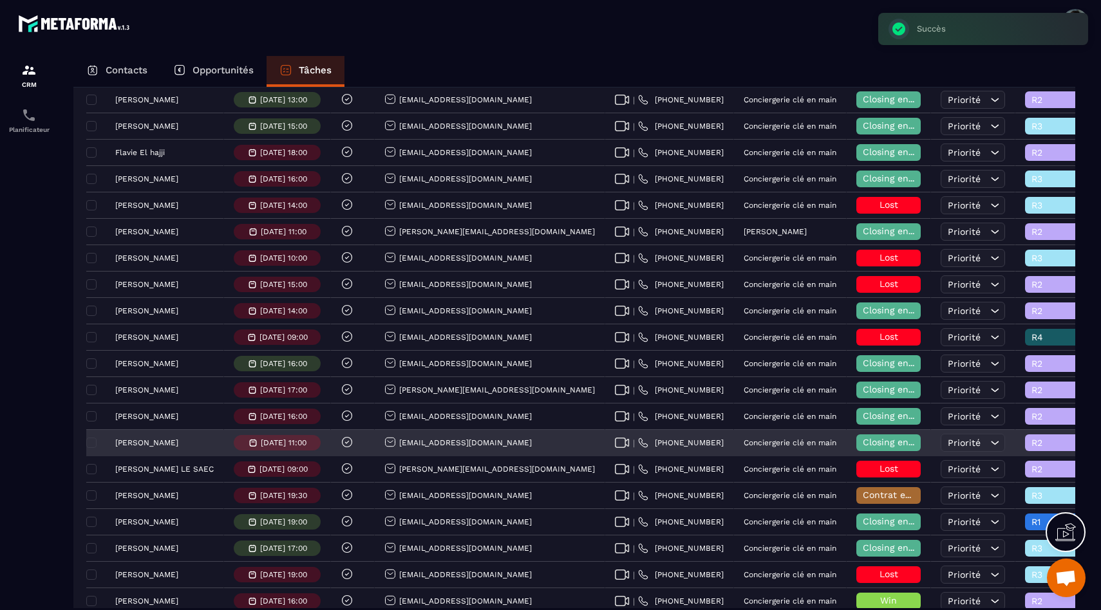 The width and height of the screenshot is (1101, 610). What do you see at coordinates (29, 84) in the screenshot?
I see `p: CRM` at bounding box center [29, 84].